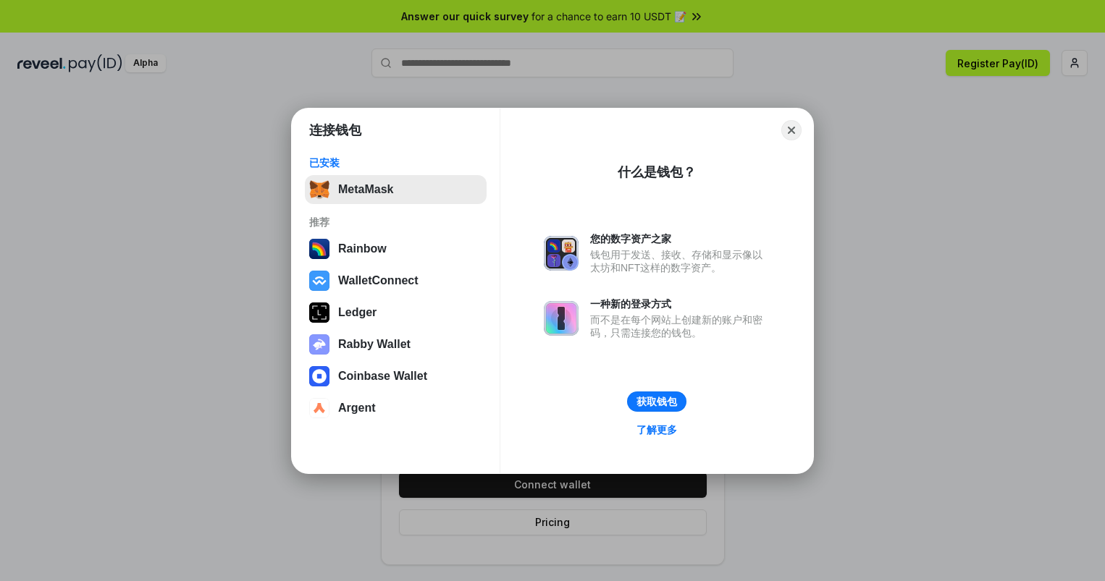  I want to click on img: svg+xml,%3Csvg%20fill%3D%22none%22%20height%3D%2233%22%20viewBox%3D%220%200%2035%2033%22%20width%..., so click(319, 190).